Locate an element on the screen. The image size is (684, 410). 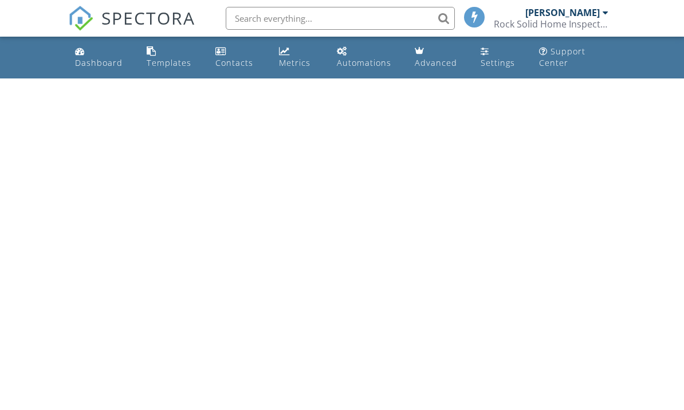
div: Support Center is located at coordinates (562, 57).